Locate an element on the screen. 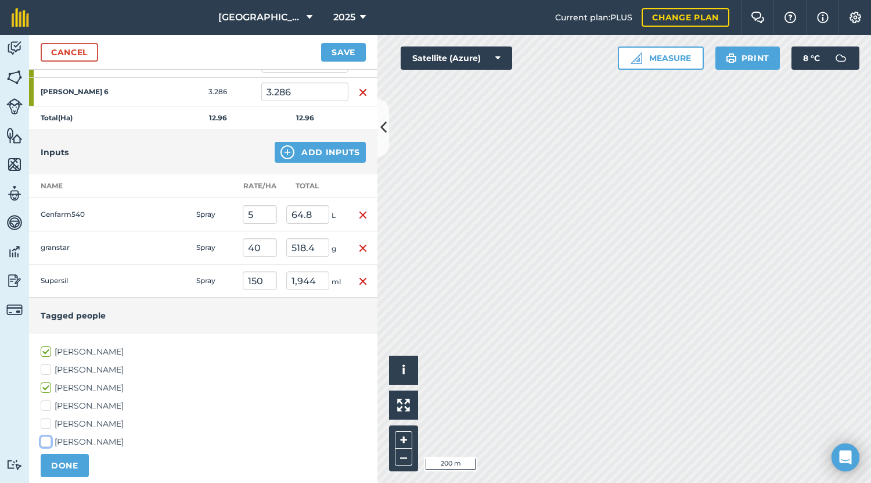  button: Save is located at coordinates (343, 52).